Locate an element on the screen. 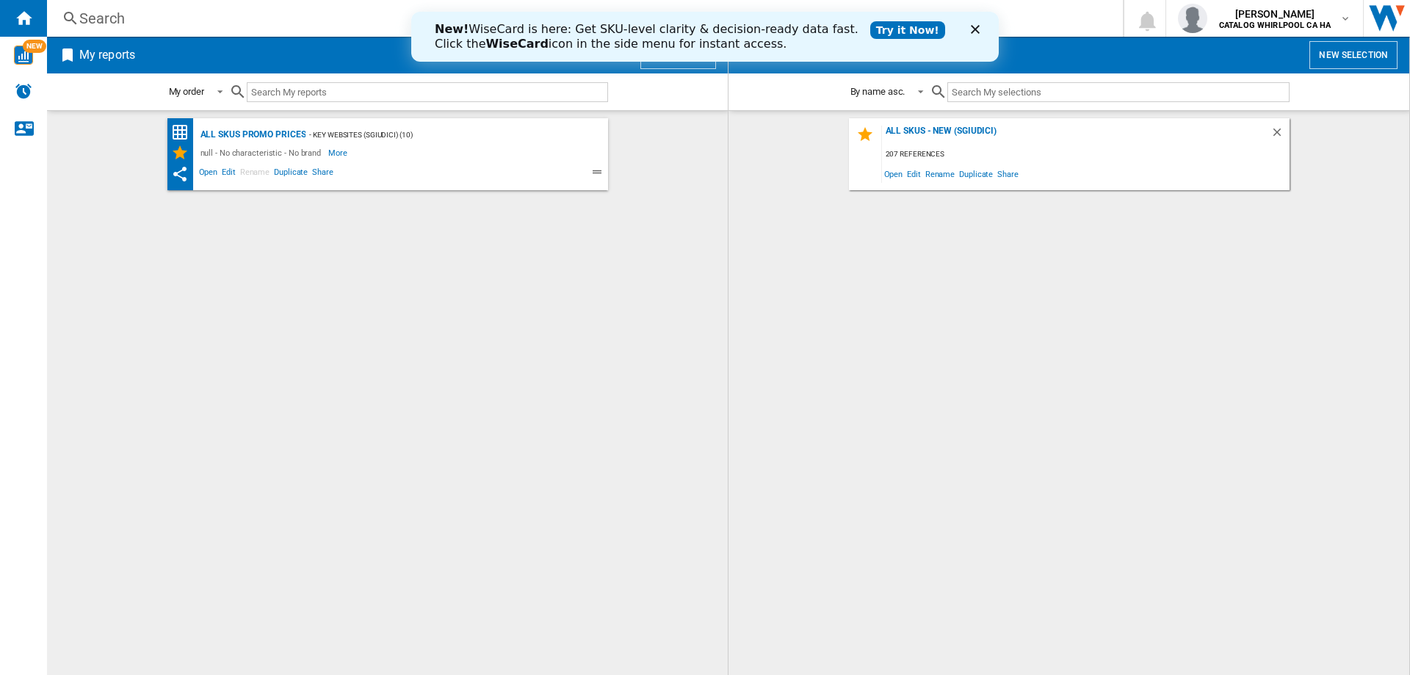 This screenshot has width=1410, height=675. img: wise-card.svg is located at coordinates (23, 55).